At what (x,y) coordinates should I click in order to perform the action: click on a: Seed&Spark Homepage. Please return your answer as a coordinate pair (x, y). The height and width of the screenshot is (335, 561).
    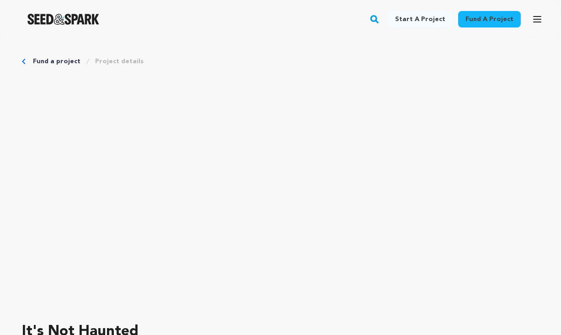
    Looking at the image, I should click on (63, 19).